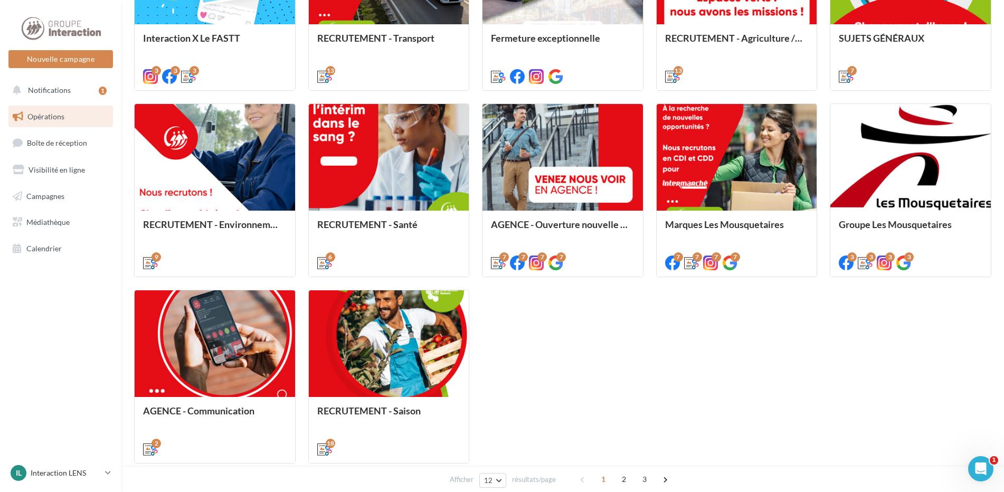  What do you see at coordinates (563, 230) in the screenshot?
I see `div: AGENCE - Ouverture nouvelle agence` at bounding box center [563, 230].